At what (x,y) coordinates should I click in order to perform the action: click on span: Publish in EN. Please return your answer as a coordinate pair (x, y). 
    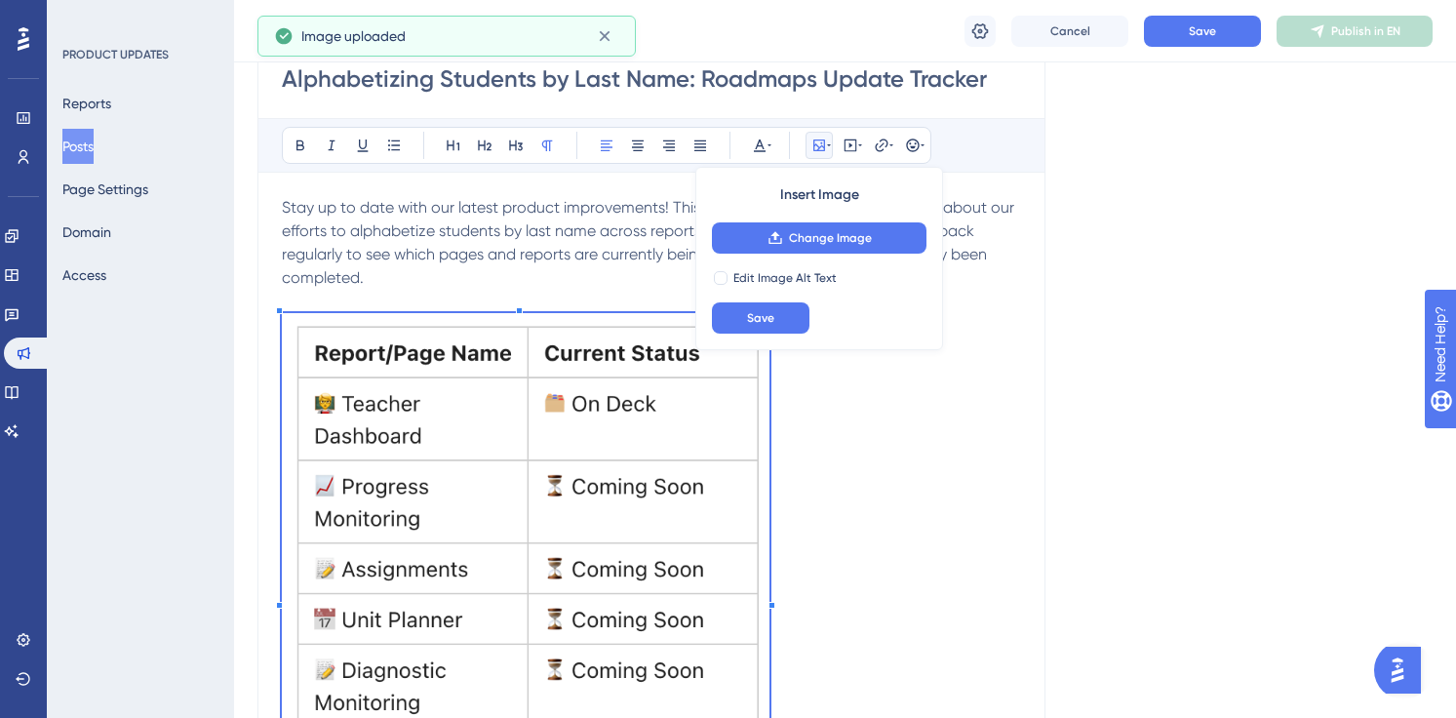
    Looking at the image, I should click on (1365, 31).